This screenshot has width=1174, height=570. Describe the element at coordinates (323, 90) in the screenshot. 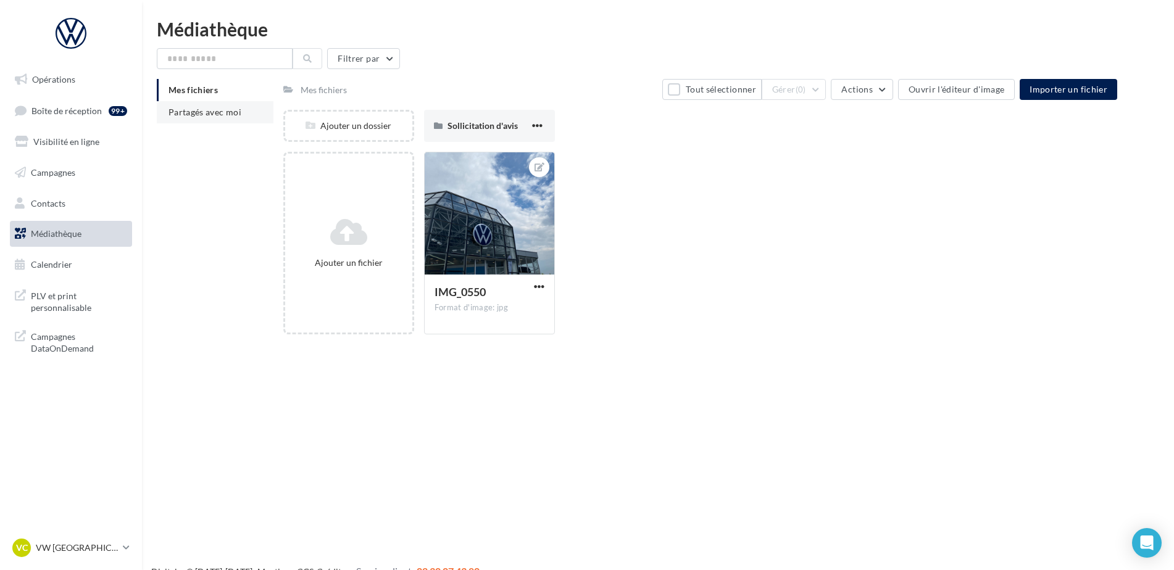

I see `div: Mes fichiers` at that location.